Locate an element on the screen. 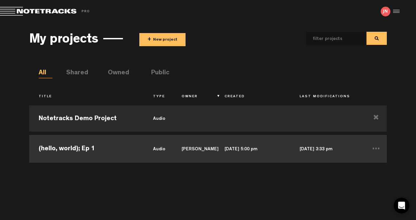 Image resolution: width=416 pixels, height=220 pixels. div: Open Intercom Messenger is located at coordinates (402, 206).